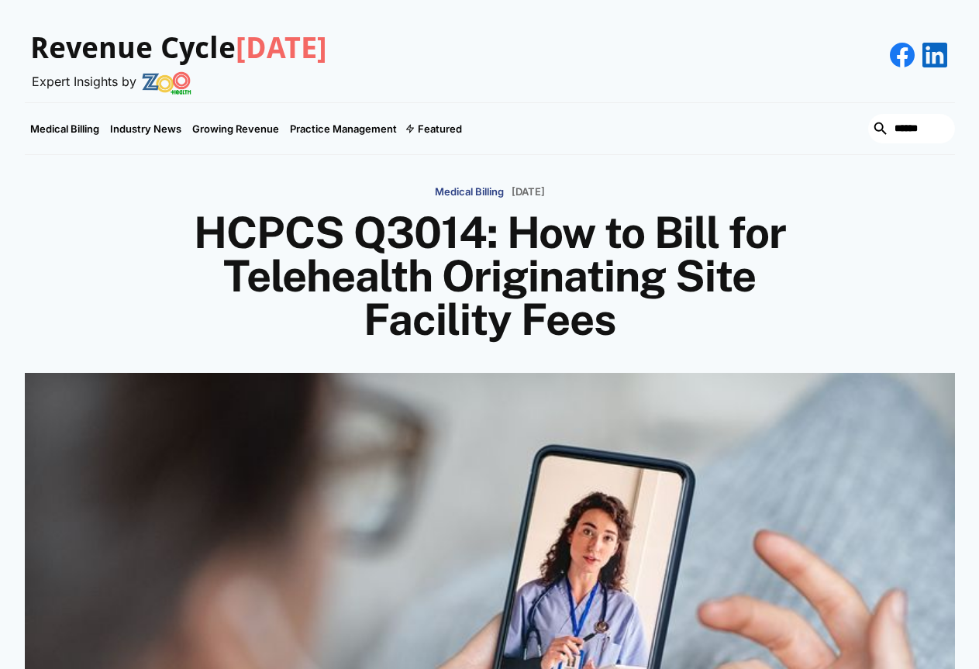  I want to click on h1: HCPCS Q3014: How to Bill for Telehealth Originating Site Facility Fees, so click(490, 276).